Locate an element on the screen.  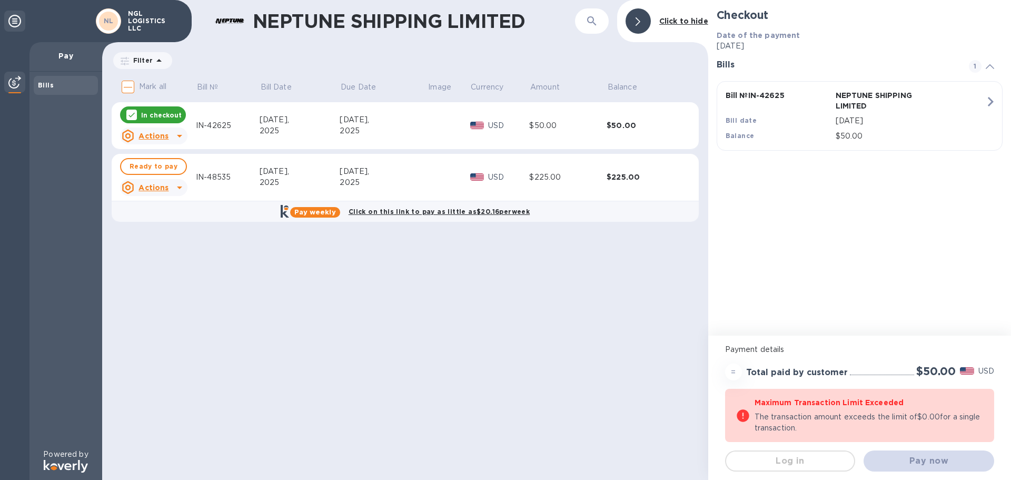
span: Balance is located at coordinates (630, 87).